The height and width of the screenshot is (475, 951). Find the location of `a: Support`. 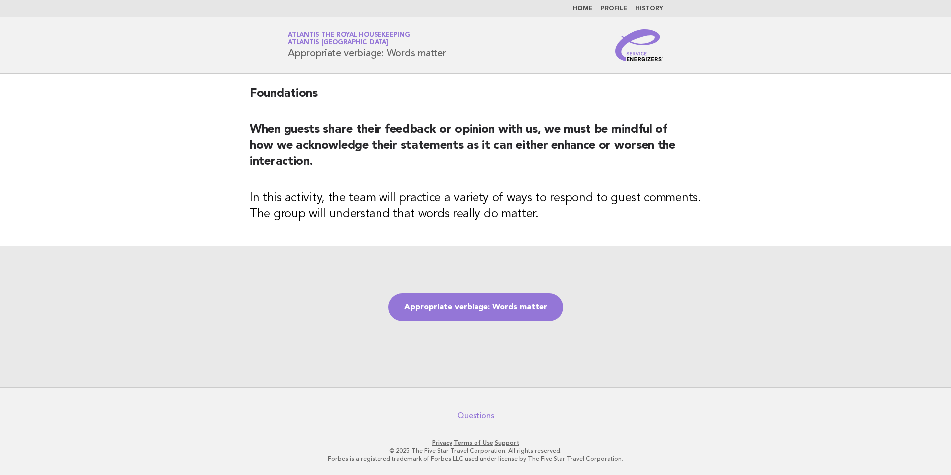

a: Support is located at coordinates (507, 442).